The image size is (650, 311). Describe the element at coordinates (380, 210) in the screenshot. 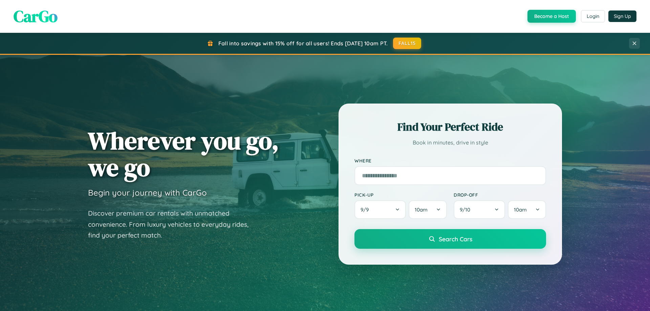

I see `button: 9/9` at that location.